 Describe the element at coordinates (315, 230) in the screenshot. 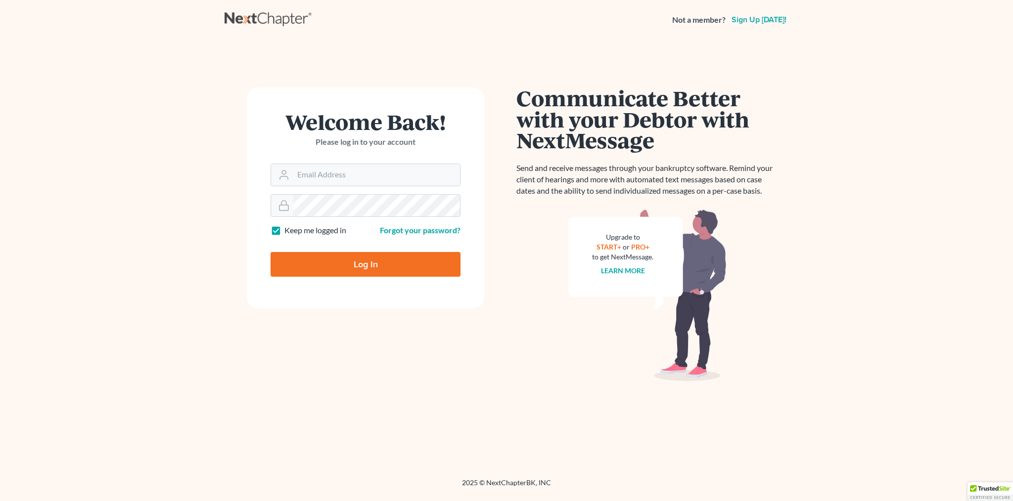

I see `label: Keep me logged in` at that location.